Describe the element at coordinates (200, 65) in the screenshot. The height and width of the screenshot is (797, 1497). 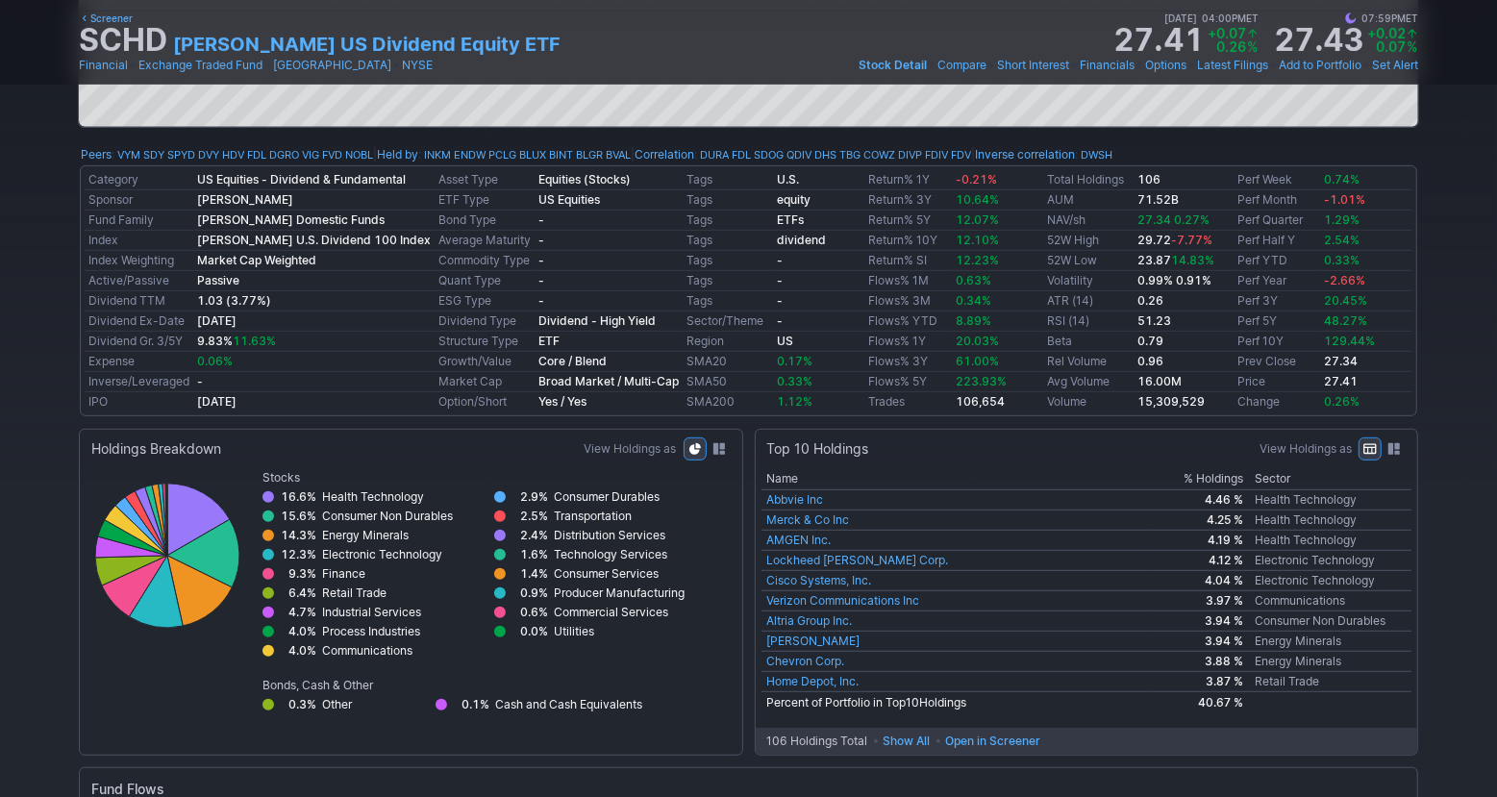
I see `a: Exchange Traded Fund` at that location.